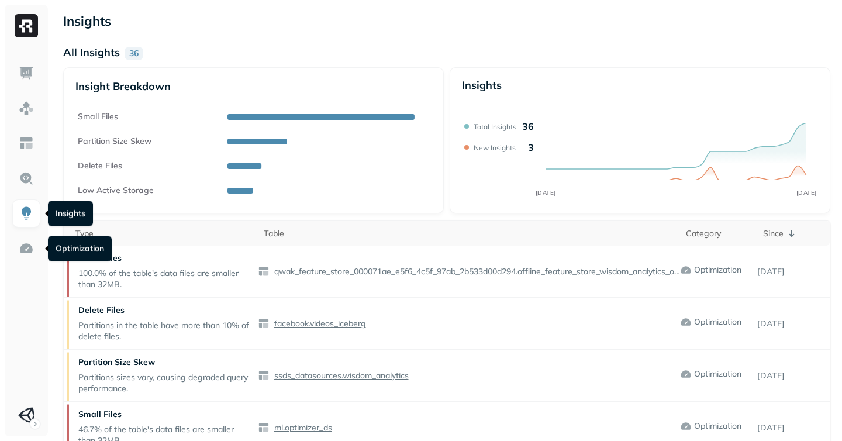  What do you see at coordinates (26, 178) in the screenshot?
I see `img: Query Explorer` at bounding box center [26, 178].